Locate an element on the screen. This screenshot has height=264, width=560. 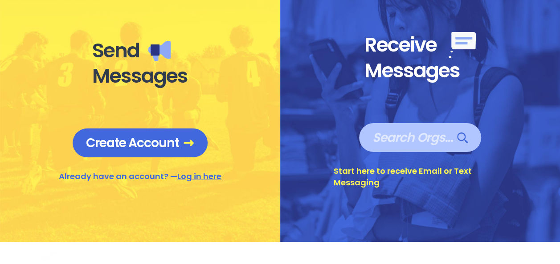
a: Log in here is located at coordinates (199, 176).